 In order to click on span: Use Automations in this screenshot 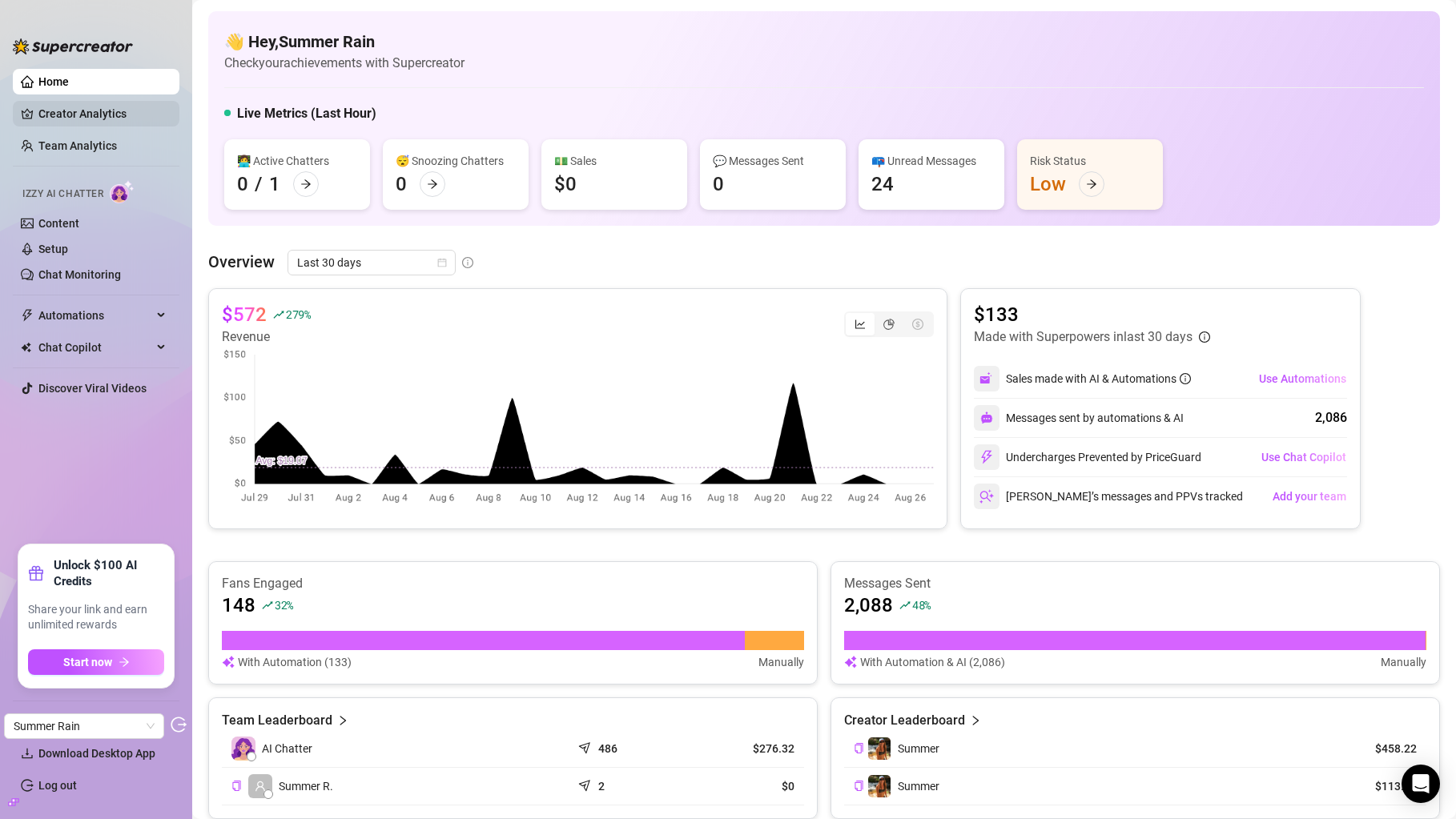, I will do `click(1303, 378)`.